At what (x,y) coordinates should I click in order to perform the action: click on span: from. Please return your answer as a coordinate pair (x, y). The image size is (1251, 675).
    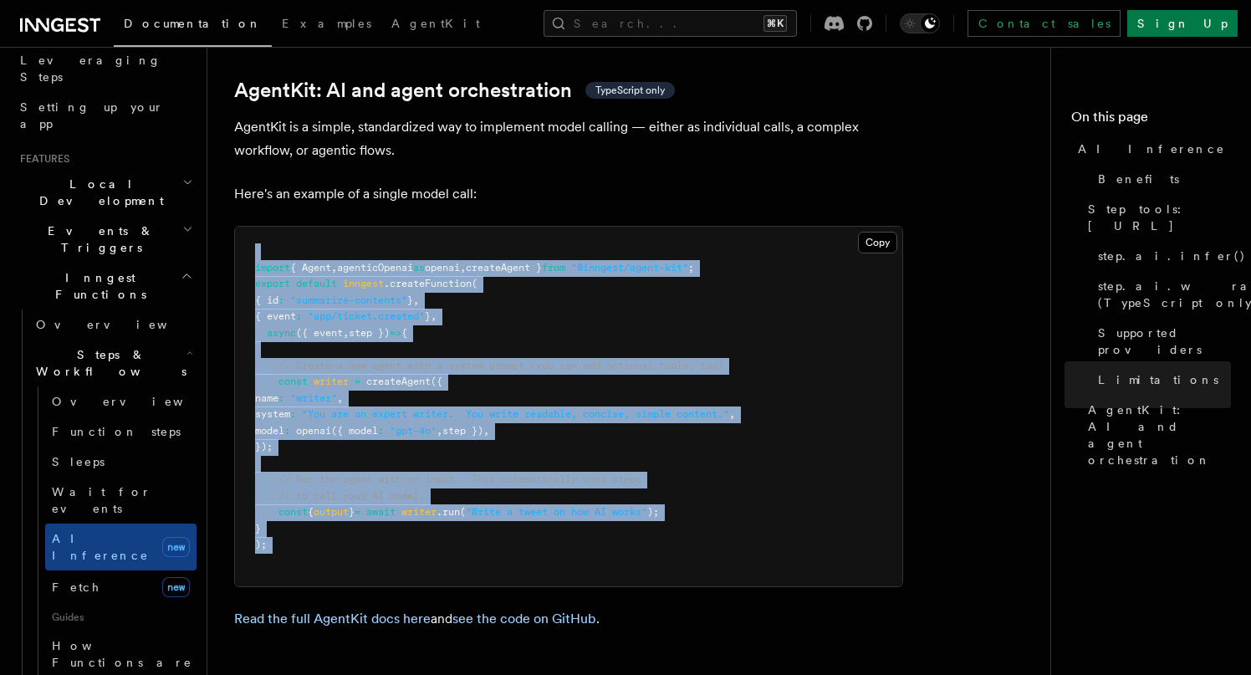
    Looking at the image, I should click on (553, 267).